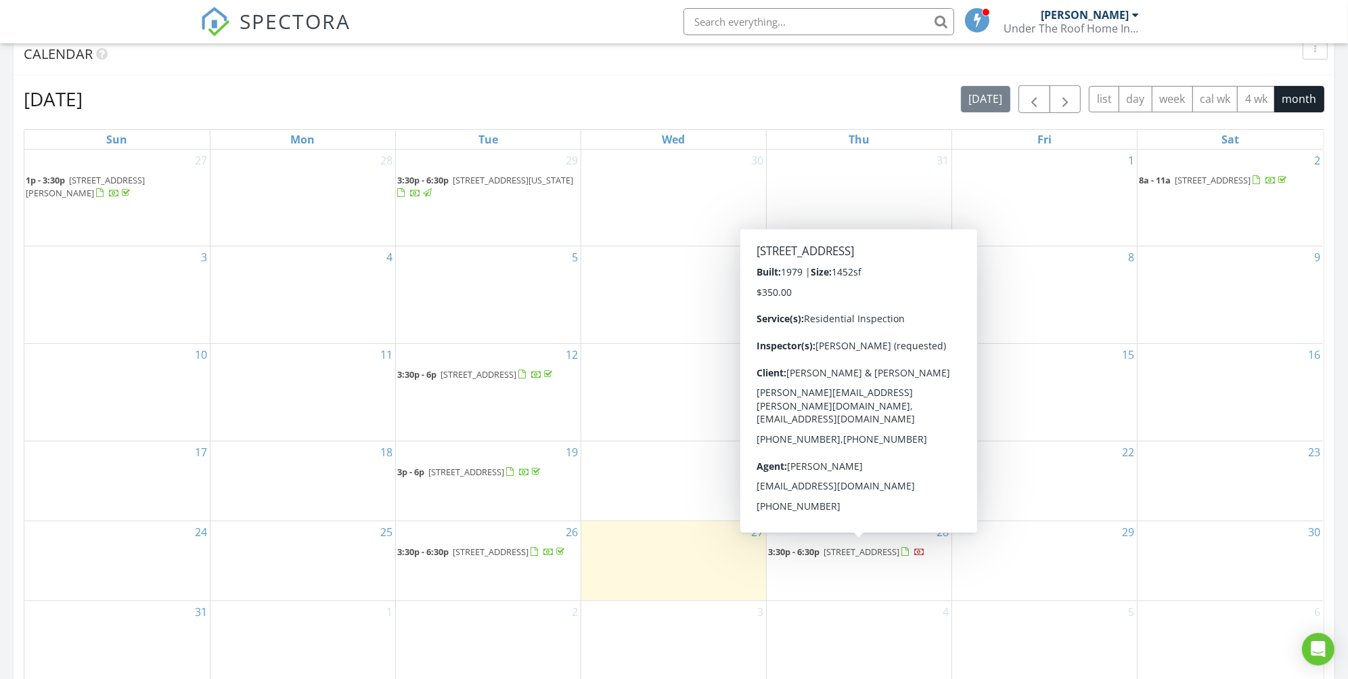 The height and width of the screenshot is (679, 1348). Describe the element at coordinates (673, 392) in the screenshot. I see `td: Go to August 13, 2025` at that location.